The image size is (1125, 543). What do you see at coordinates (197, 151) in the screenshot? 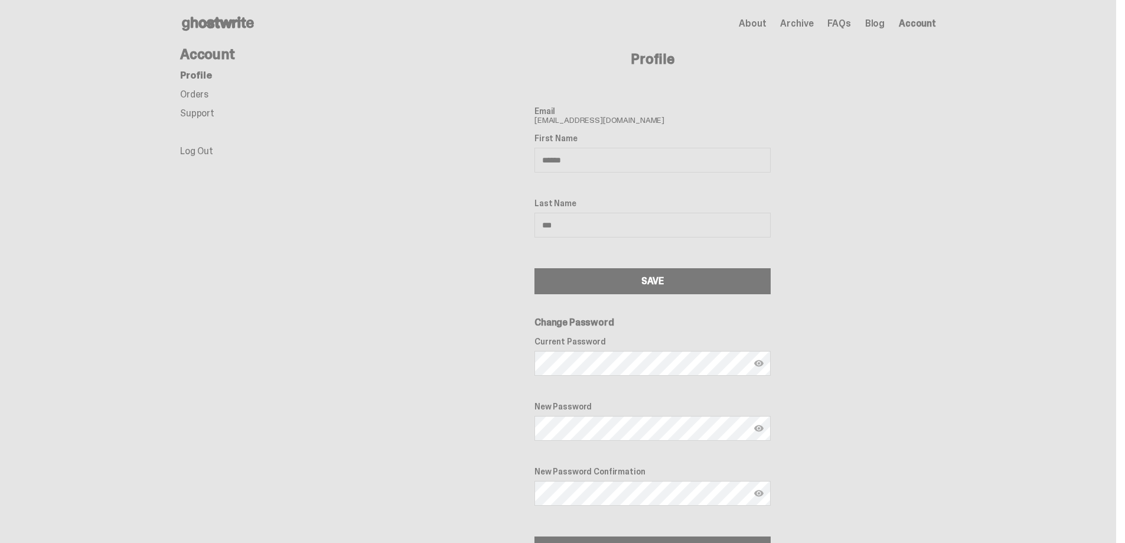
I see `a: Log Out` at bounding box center [197, 151].